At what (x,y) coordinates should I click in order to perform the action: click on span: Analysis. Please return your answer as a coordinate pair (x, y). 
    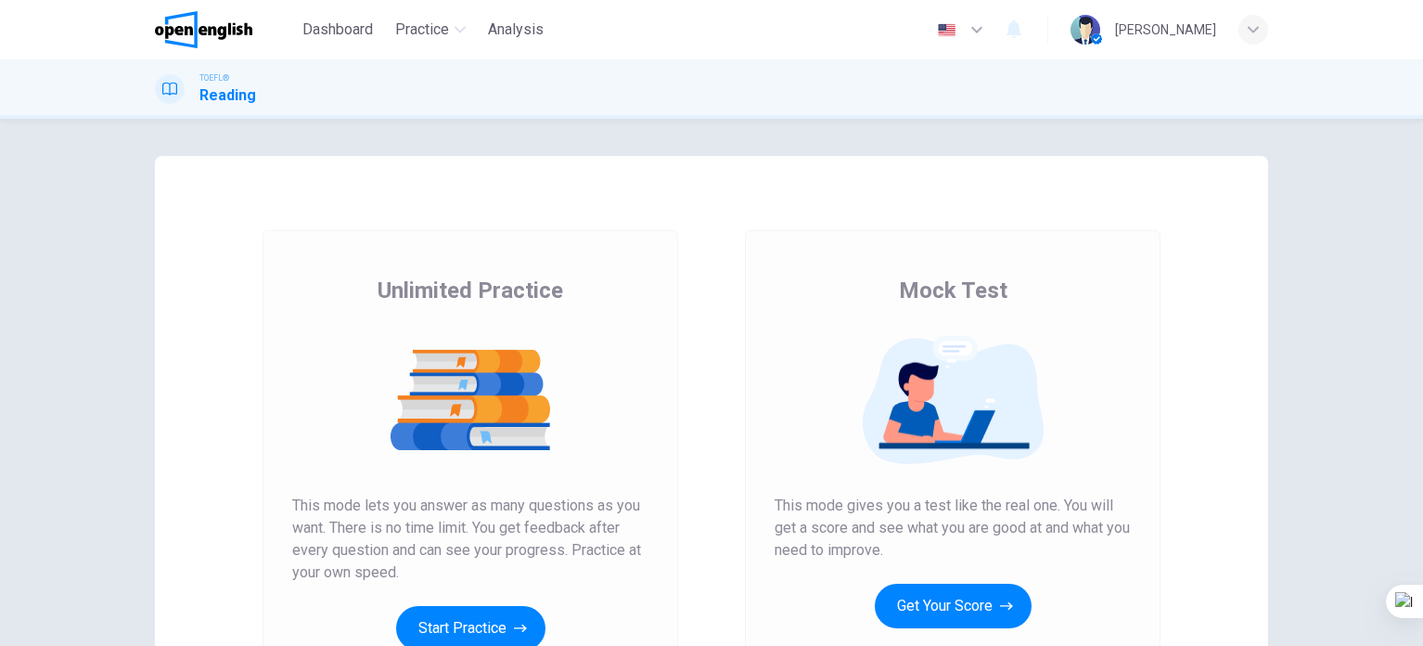
    Looking at the image, I should click on (516, 30).